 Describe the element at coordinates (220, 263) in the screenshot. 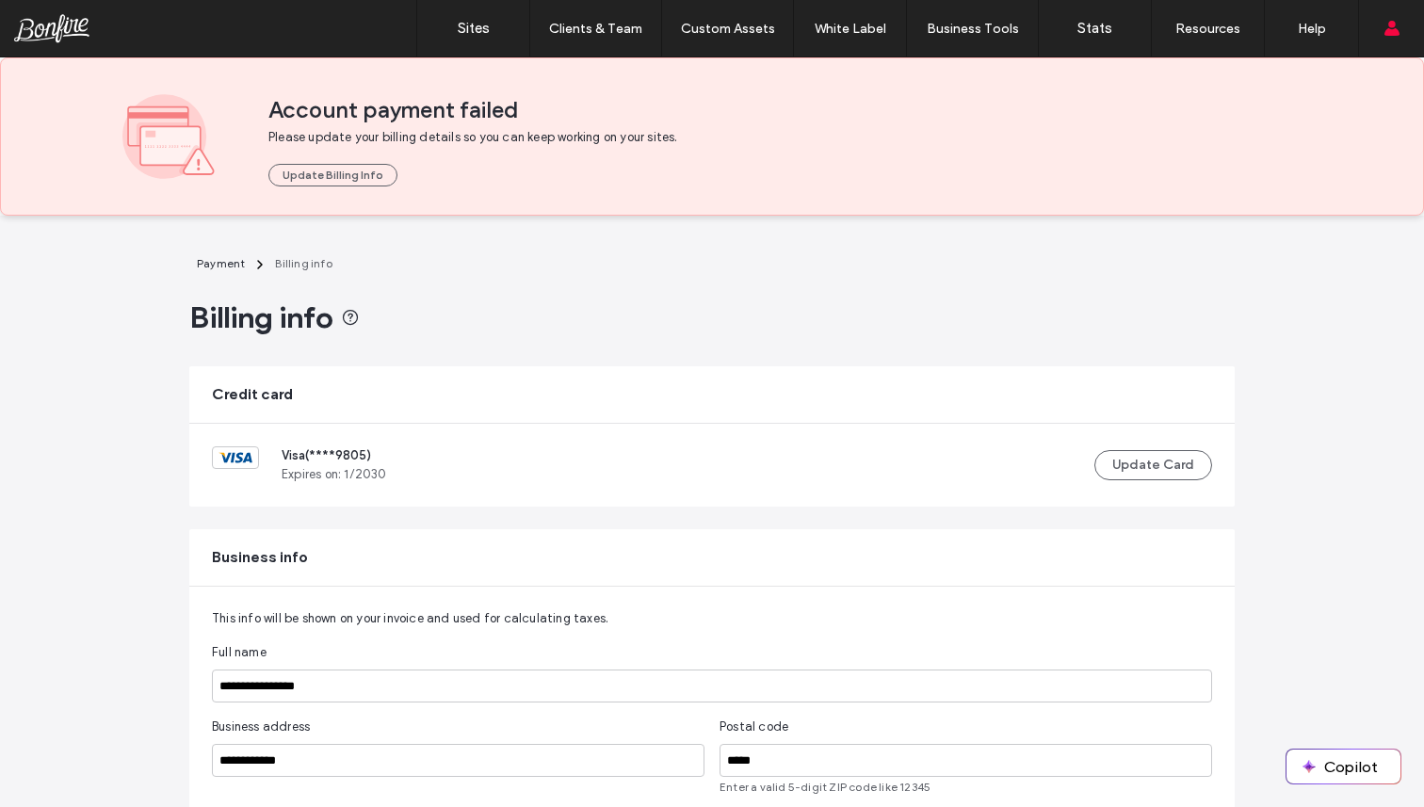

I see `span: Payment` at that location.